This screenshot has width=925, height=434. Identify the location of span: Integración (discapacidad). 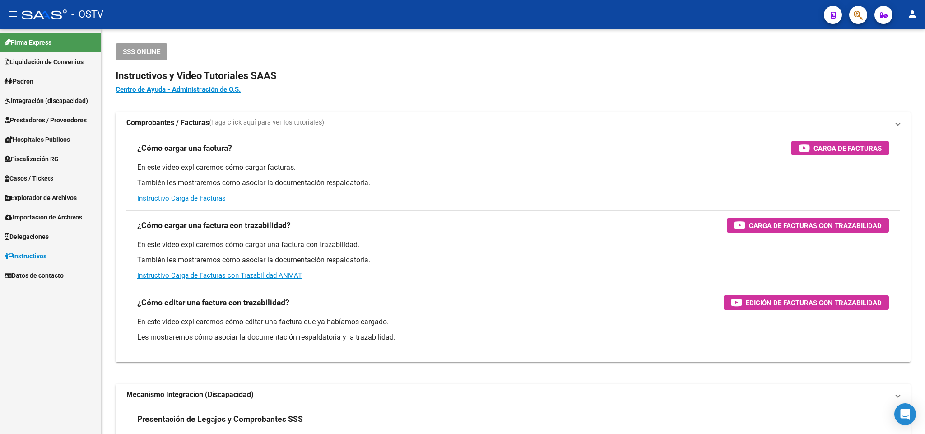
(46, 101).